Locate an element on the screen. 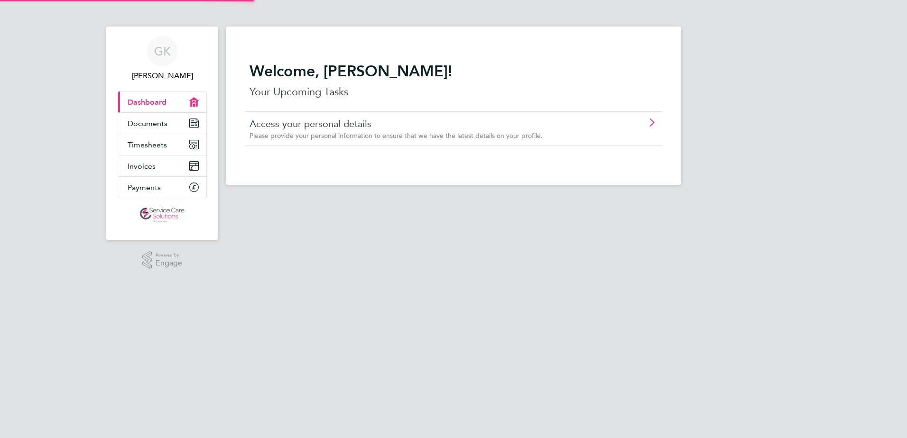 The width and height of the screenshot is (907, 438). span: Timesheets is located at coordinates (147, 145).